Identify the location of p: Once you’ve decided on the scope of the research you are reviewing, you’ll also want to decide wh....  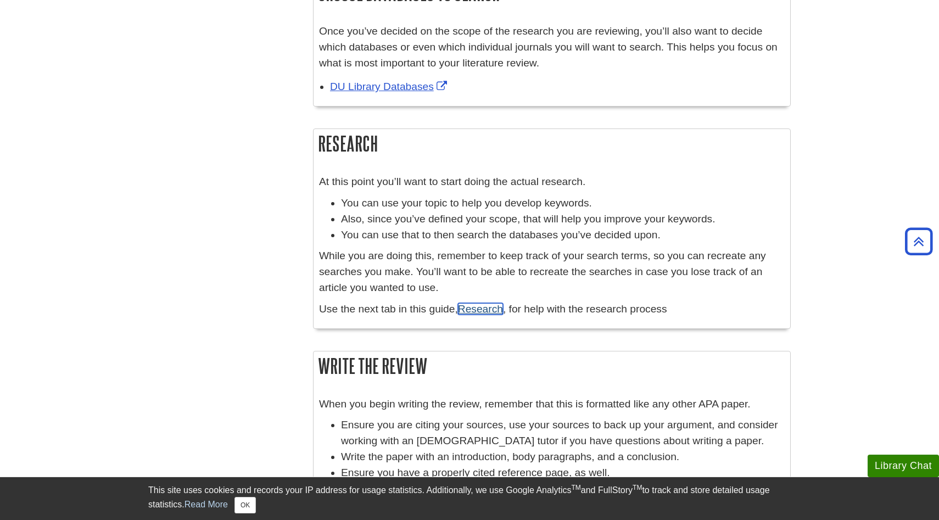
(552, 47).